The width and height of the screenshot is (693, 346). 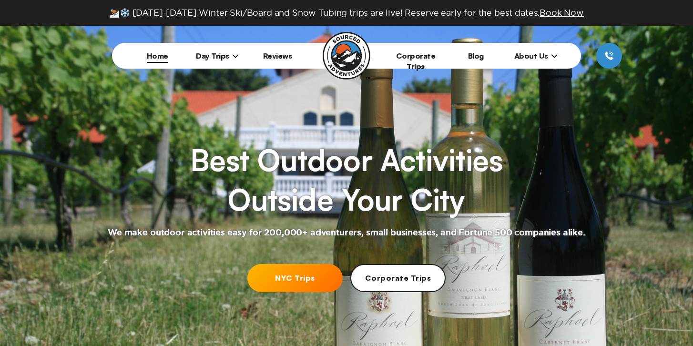 What do you see at coordinates (278, 56) in the screenshot?
I see `a: Reviews` at bounding box center [278, 56].